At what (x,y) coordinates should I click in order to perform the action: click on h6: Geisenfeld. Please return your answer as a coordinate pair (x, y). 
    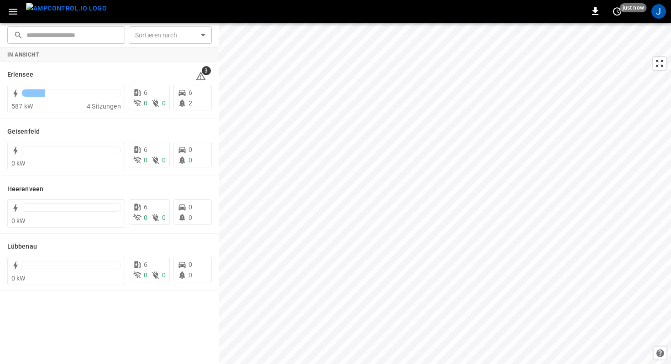
    Looking at the image, I should click on (23, 132).